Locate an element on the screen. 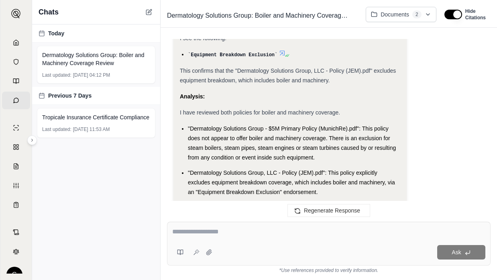 This screenshot has width=497, height=280. span: "Dermatology Solutions Group - $5M Primary Policy (MunichRe).pdf": This policy does not appear to... is located at coordinates (292, 143).